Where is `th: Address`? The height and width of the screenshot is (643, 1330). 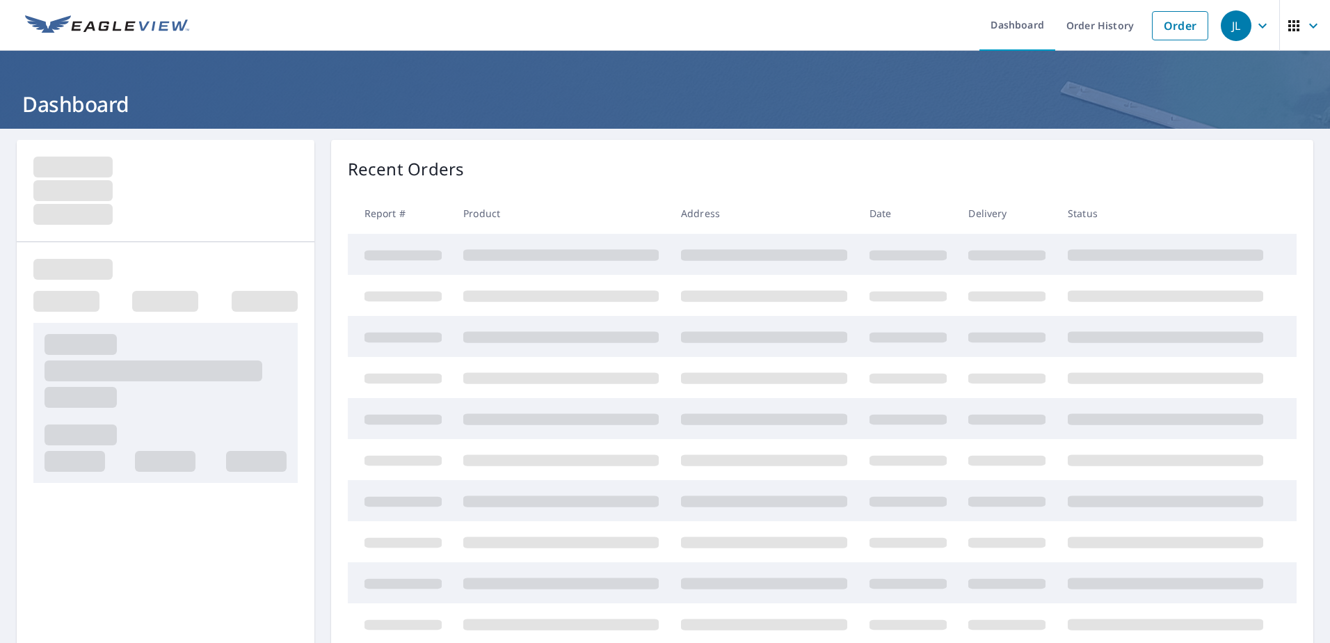
th: Address is located at coordinates (764, 213).